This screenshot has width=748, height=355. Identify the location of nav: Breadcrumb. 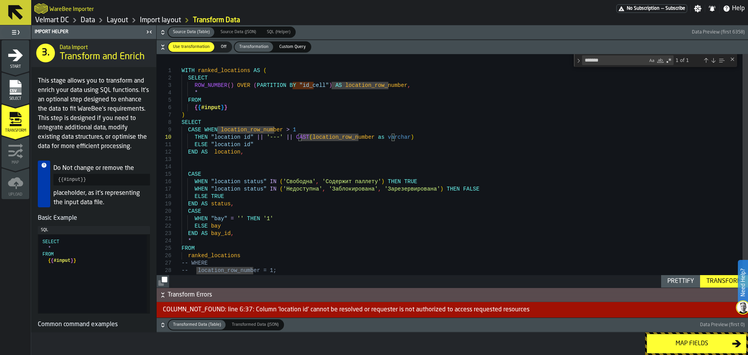
(212, 20).